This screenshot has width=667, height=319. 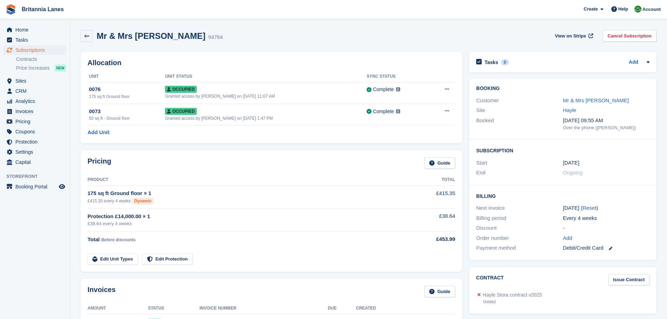 I want to click on div: NEW, so click(x=60, y=68).